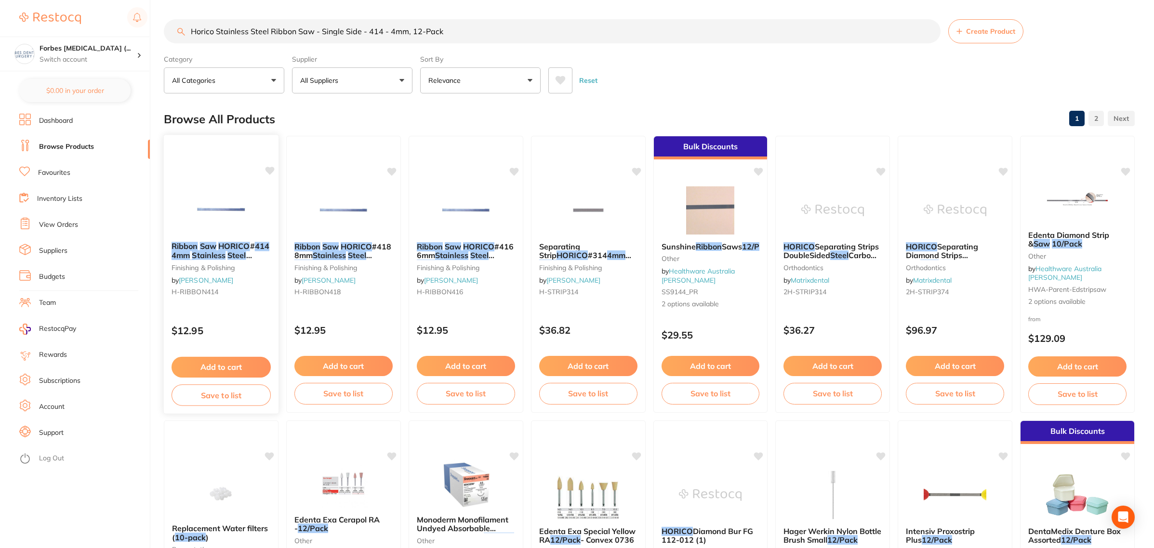 The width and height of the screenshot is (1154, 548). I want to click on input: Search Products, so click(552, 31).